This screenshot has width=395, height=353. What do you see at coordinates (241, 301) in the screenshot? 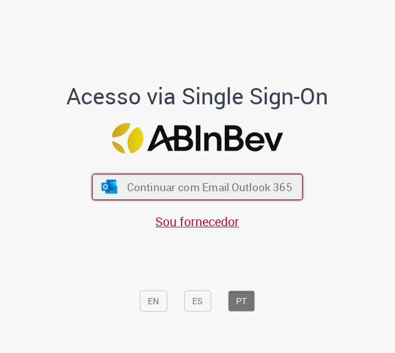
I see `button: PT` at bounding box center [241, 301].